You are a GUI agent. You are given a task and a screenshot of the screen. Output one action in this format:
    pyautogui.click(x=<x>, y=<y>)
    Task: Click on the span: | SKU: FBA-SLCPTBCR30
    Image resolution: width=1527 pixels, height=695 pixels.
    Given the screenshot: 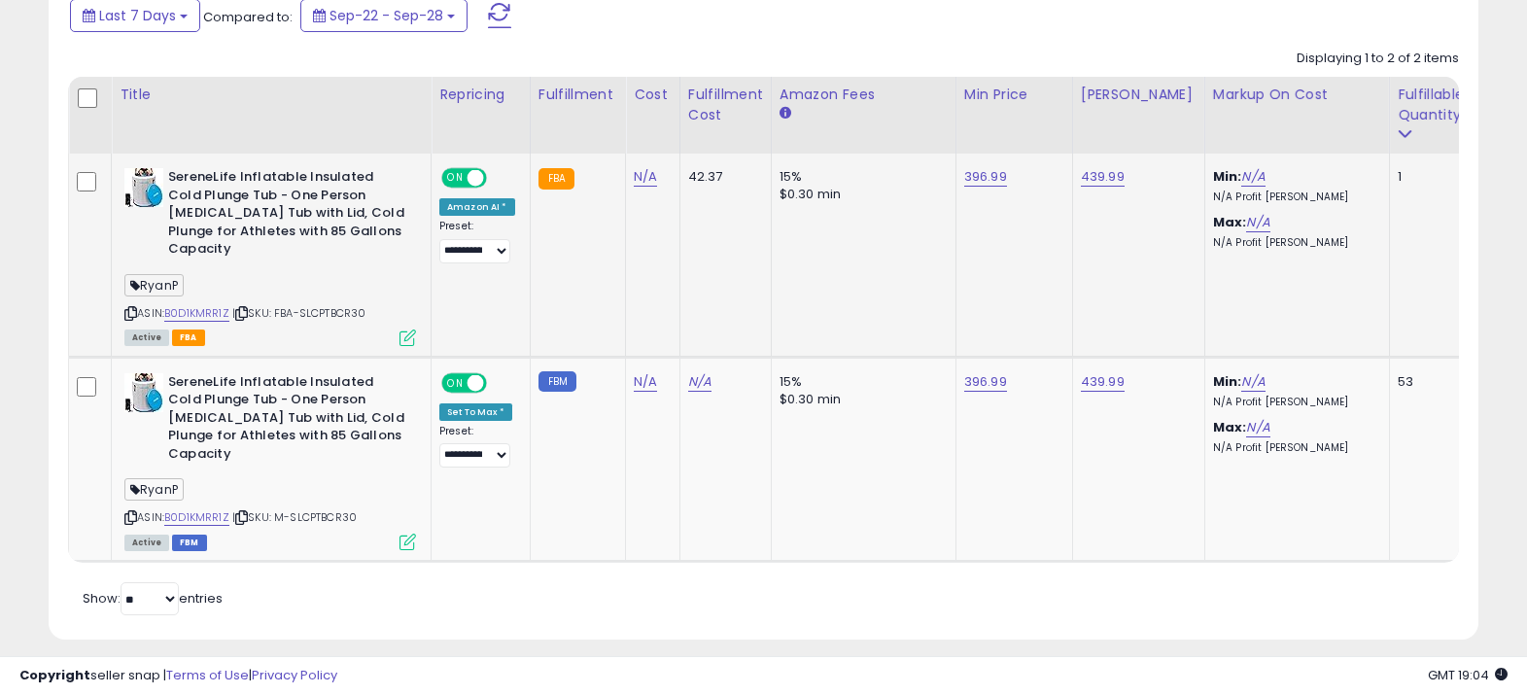 What is the action you would take?
    pyautogui.click(x=299, y=313)
    